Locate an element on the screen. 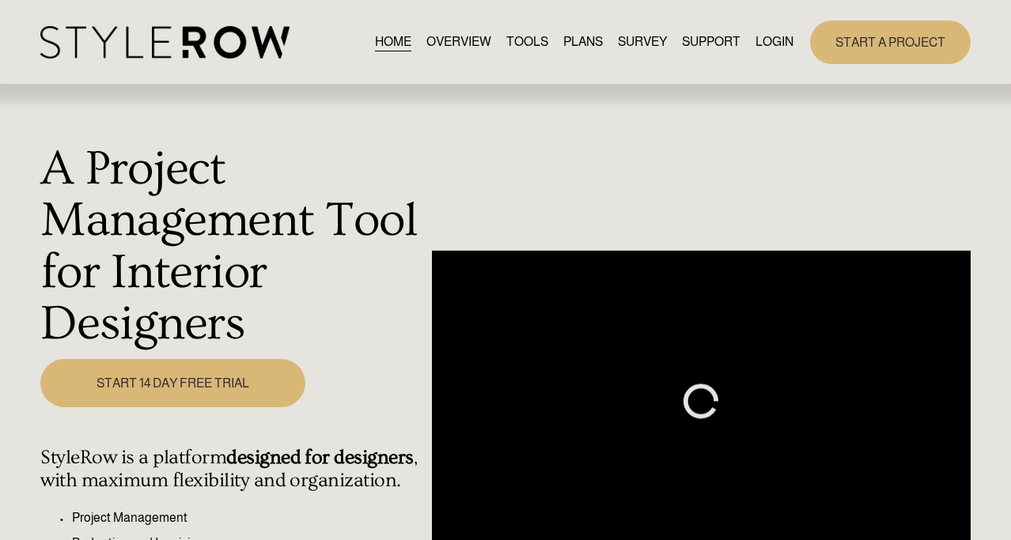 This screenshot has width=1011, height=540. span: SUPPORT is located at coordinates (711, 42).